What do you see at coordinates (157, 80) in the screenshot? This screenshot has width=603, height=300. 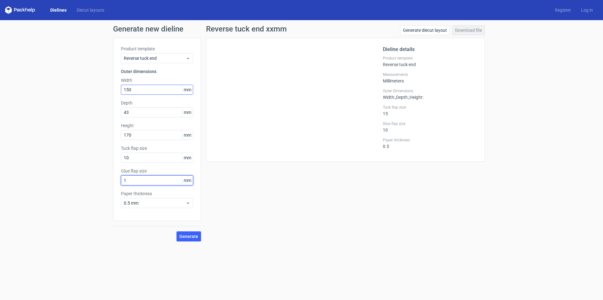 I see `label: Width` at bounding box center [157, 80].